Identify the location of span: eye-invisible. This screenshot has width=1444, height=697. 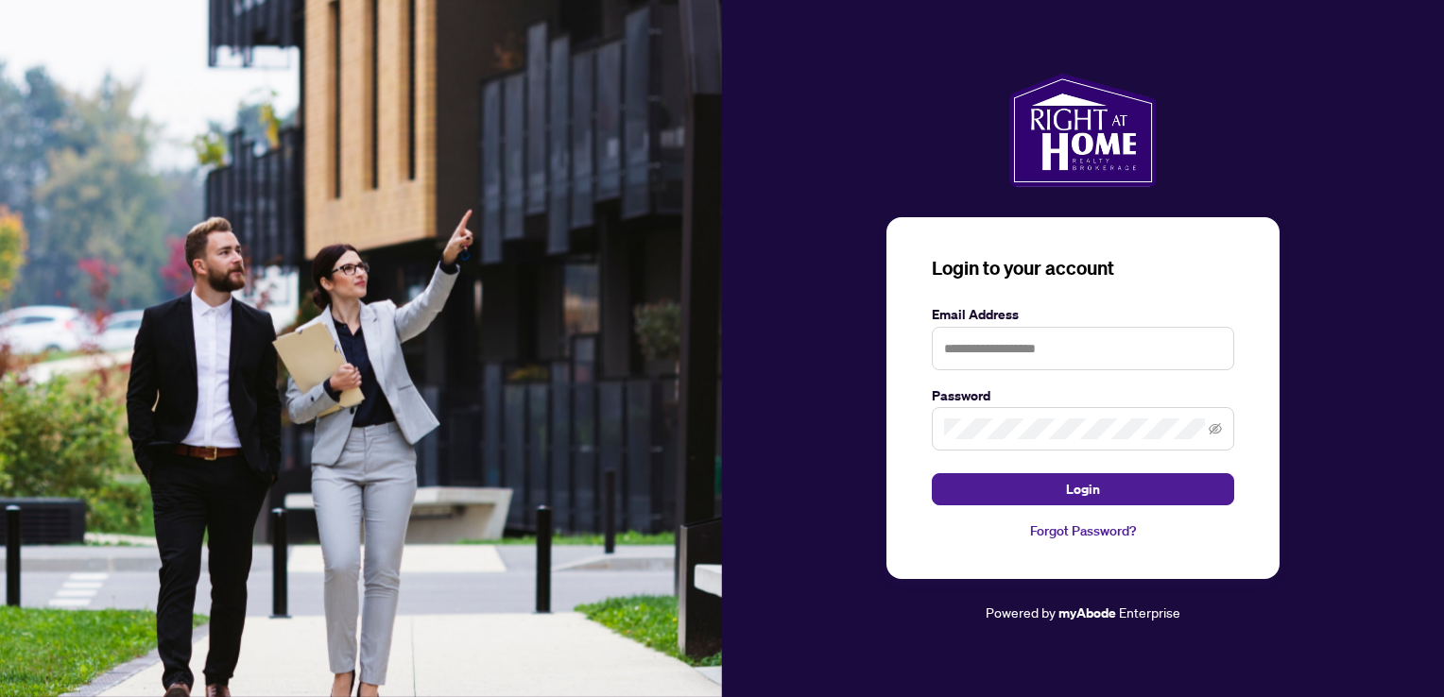
(1215, 429).